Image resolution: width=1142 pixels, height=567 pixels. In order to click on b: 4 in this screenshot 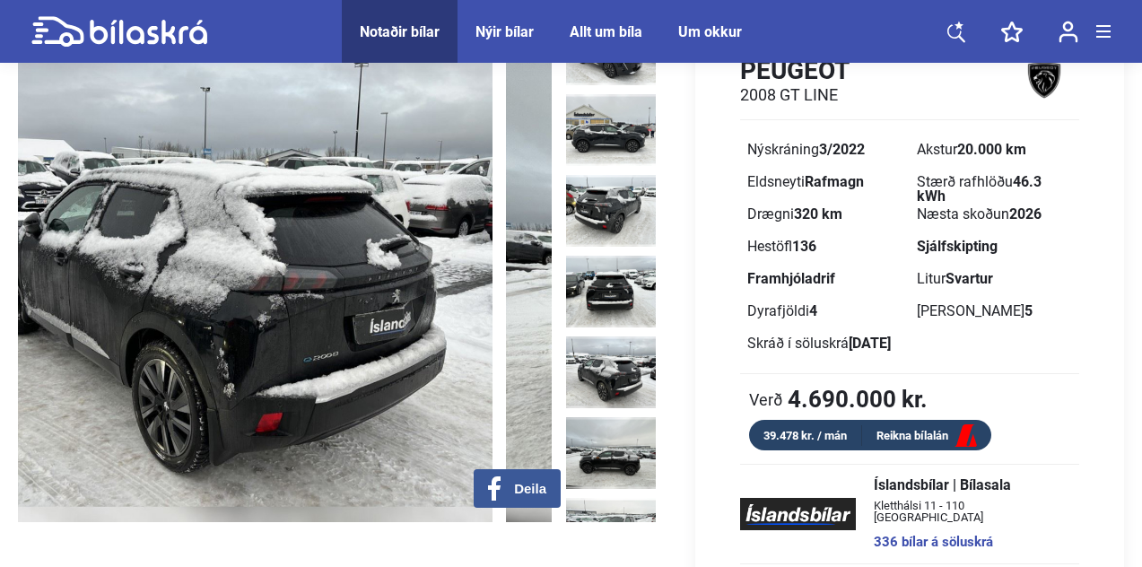, I will do `click(813, 310)`.